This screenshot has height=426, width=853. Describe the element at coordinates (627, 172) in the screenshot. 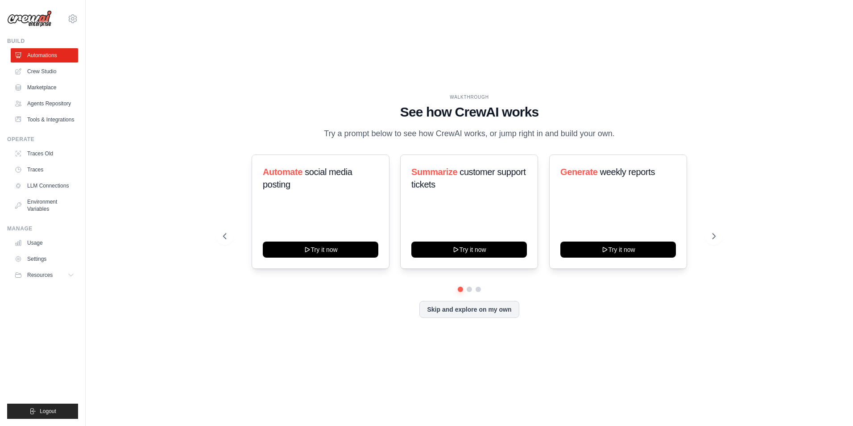

I see `span: weekly reports` at that location.